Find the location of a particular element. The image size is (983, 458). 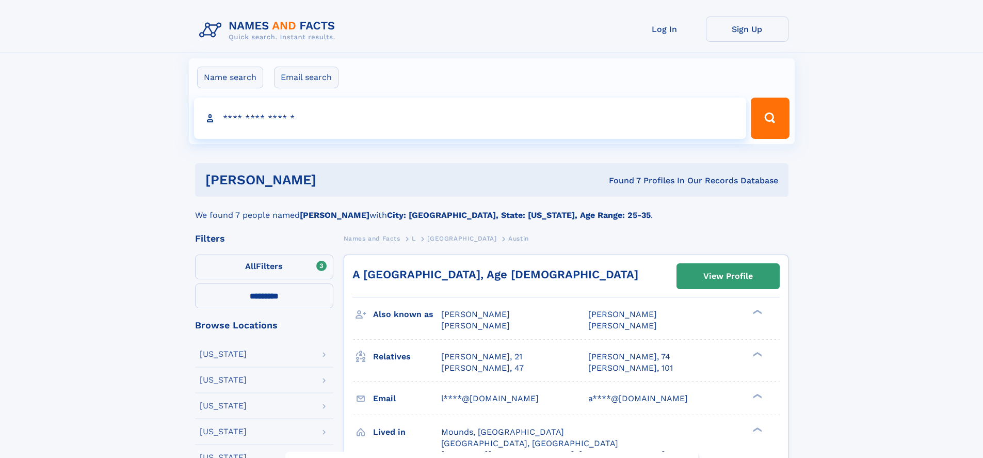

div: Browse Locations is located at coordinates (264, 325).